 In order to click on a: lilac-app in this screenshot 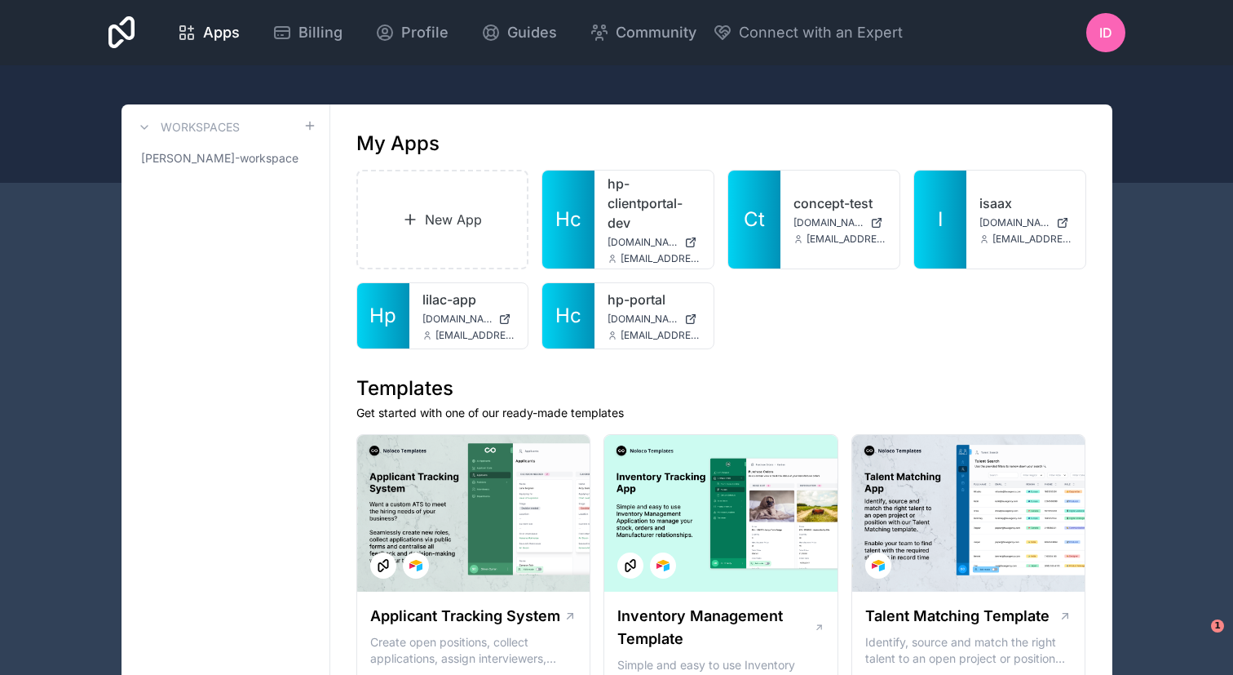, I will do `click(469, 299)`.